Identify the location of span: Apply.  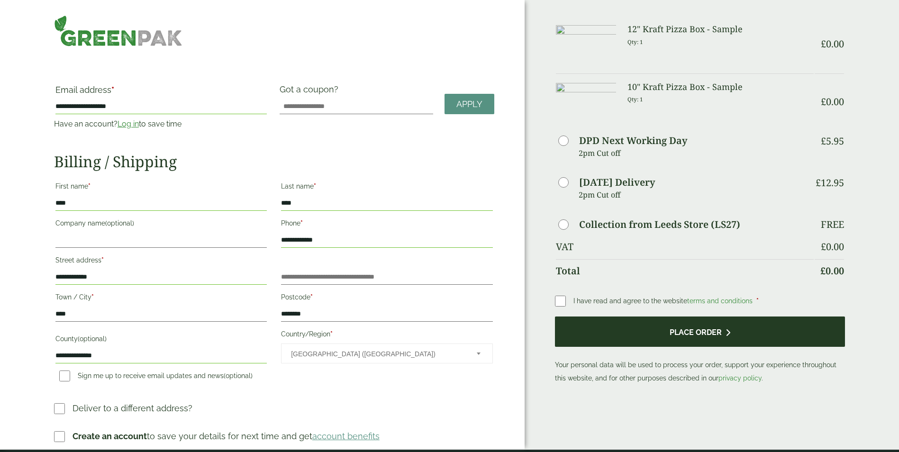
(469, 104).